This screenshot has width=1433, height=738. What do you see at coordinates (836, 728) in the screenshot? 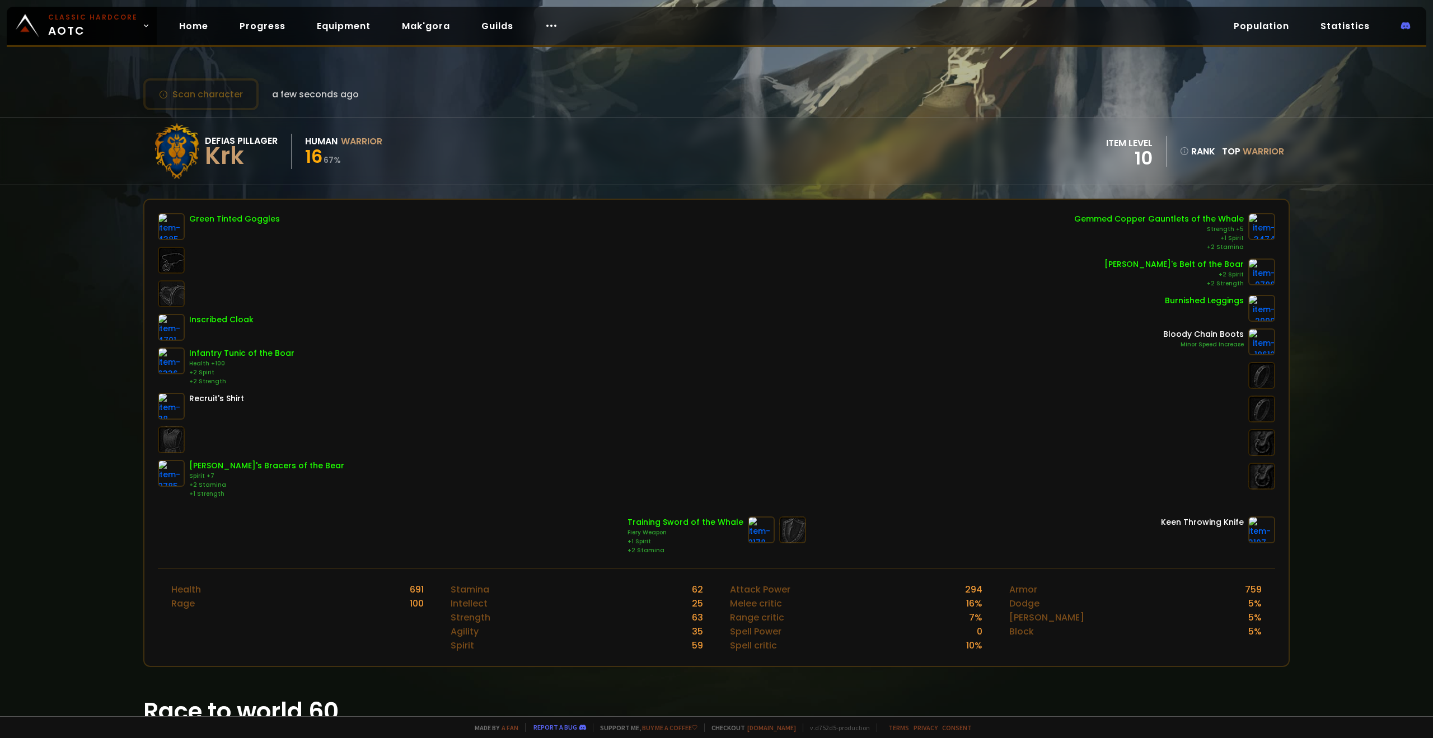
I see `span: v. d752d5 - production` at bounding box center [836, 728].